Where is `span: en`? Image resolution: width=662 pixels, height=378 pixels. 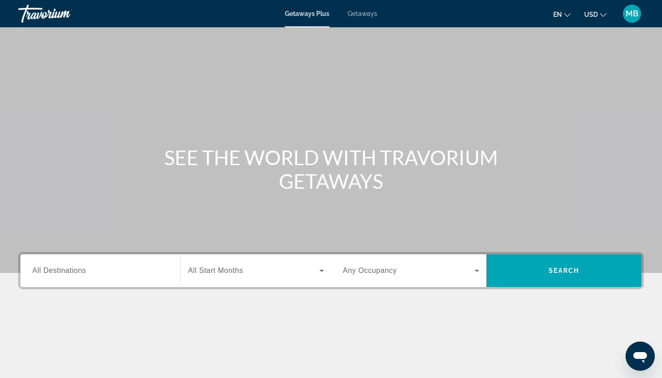
span: en is located at coordinates (558, 15).